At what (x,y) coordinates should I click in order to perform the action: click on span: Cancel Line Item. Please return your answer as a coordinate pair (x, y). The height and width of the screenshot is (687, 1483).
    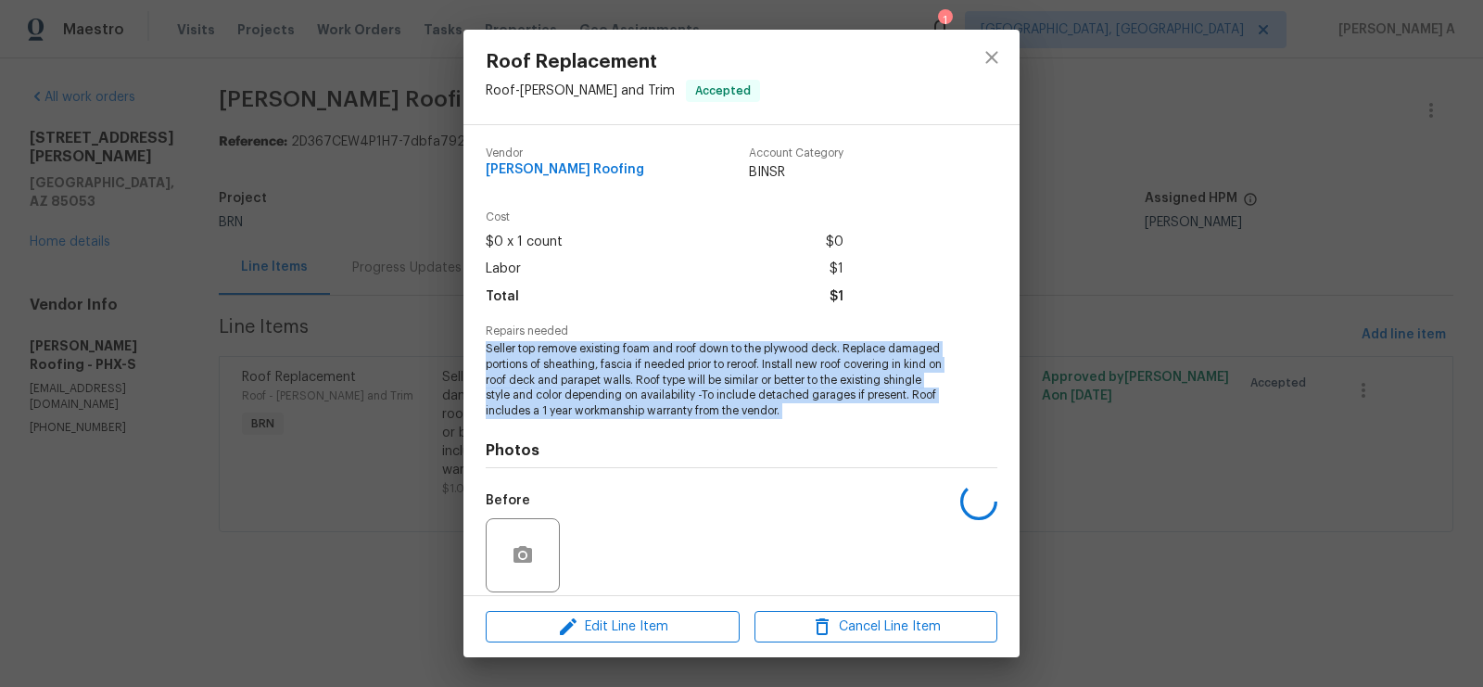
    Looking at the image, I should click on (876, 626).